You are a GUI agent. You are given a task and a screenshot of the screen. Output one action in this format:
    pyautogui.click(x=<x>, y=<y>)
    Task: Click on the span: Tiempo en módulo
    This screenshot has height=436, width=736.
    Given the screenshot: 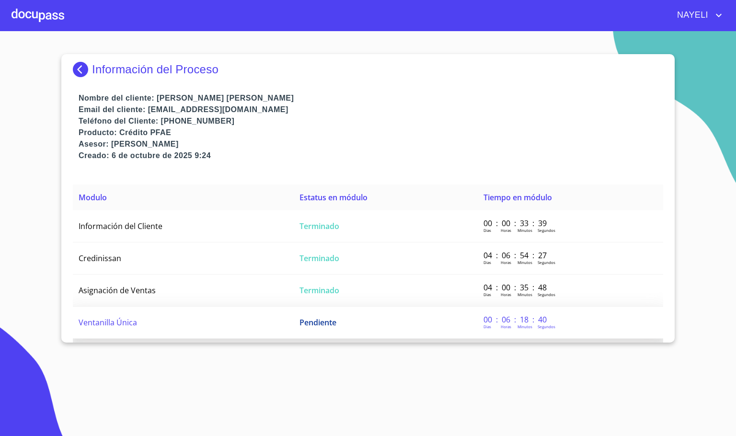 What is the action you would take?
    pyautogui.click(x=517, y=197)
    